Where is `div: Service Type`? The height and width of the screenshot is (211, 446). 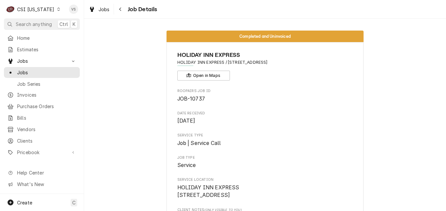 div: Service Type is located at coordinates (265, 139).